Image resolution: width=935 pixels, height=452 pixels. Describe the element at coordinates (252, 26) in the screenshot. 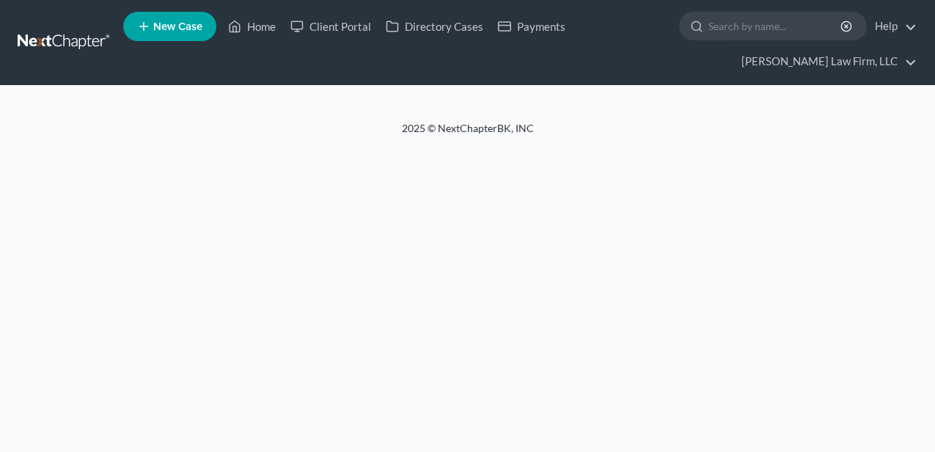

I see `a: Home` at that location.